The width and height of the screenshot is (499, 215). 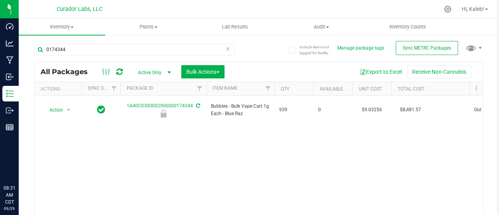 What do you see at coordinates (411, 89) in the screenshot?
I see `a: Total Cost` at bounding box center [411, 89].